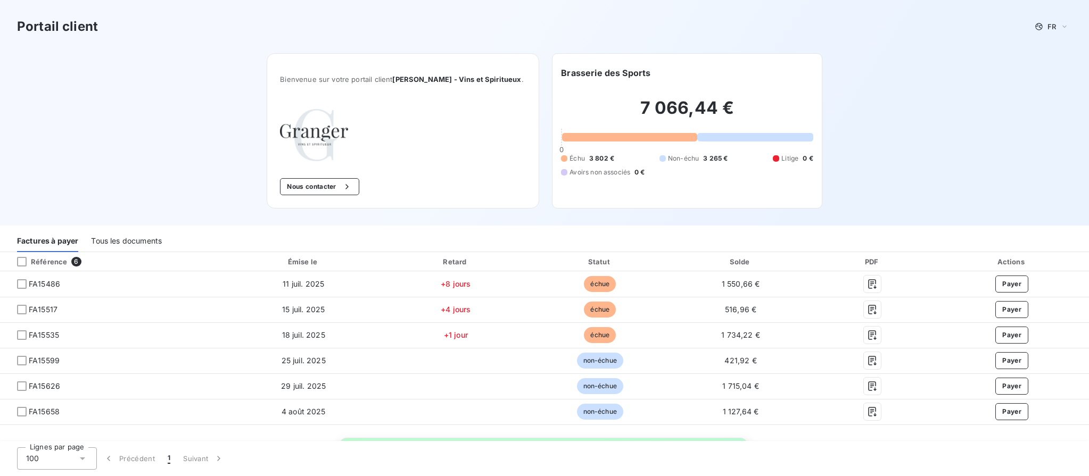 The width and height of the screenshot is (1089, 476). Describe the element at coordinates (740, 335) in the screenshot. I see `span: 1 734,22 €` at that location.